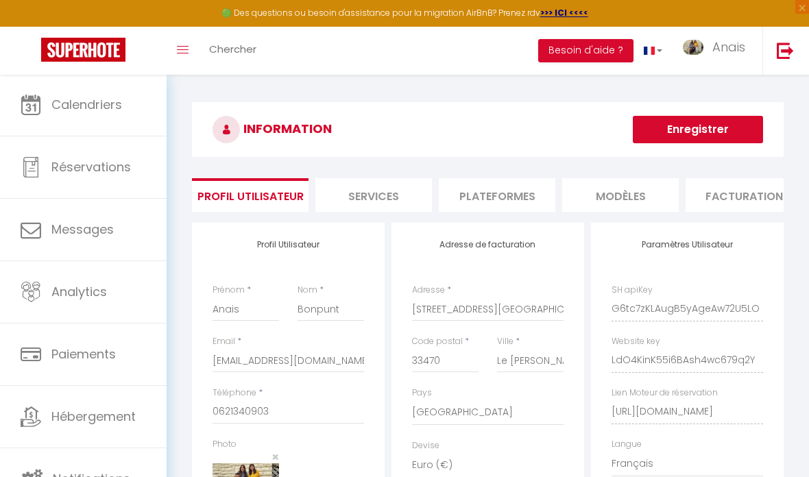 The width and height of the screenshot is (809, 477). I want to click on label: Photo, so click(224, 444).